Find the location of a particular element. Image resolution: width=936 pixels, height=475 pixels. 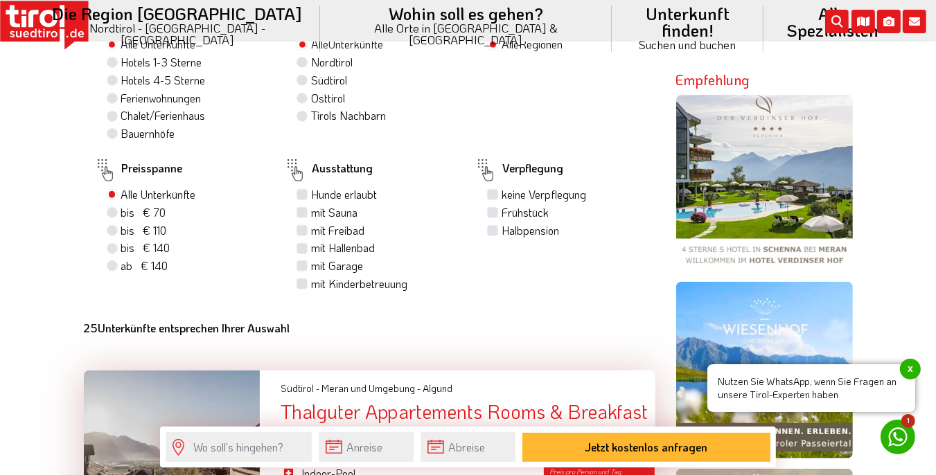

span: Nutzen Sie WhatsApp, wenn Sie Fragen an unsere Tirol-Experten haben is located at coordinates (812, 388).